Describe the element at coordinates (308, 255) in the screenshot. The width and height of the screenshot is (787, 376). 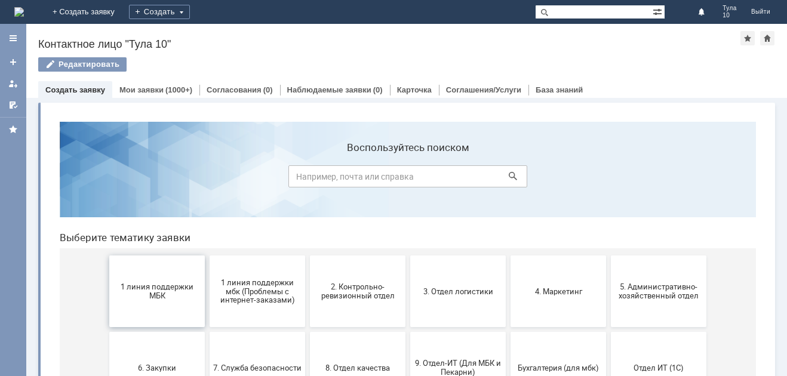
I see `span: 8. Отдел качества` at that location.